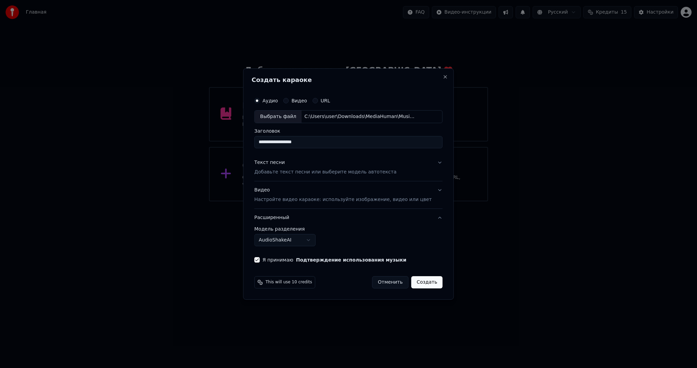  I want to click on span: This will use 10 credits, so click(289, 283).